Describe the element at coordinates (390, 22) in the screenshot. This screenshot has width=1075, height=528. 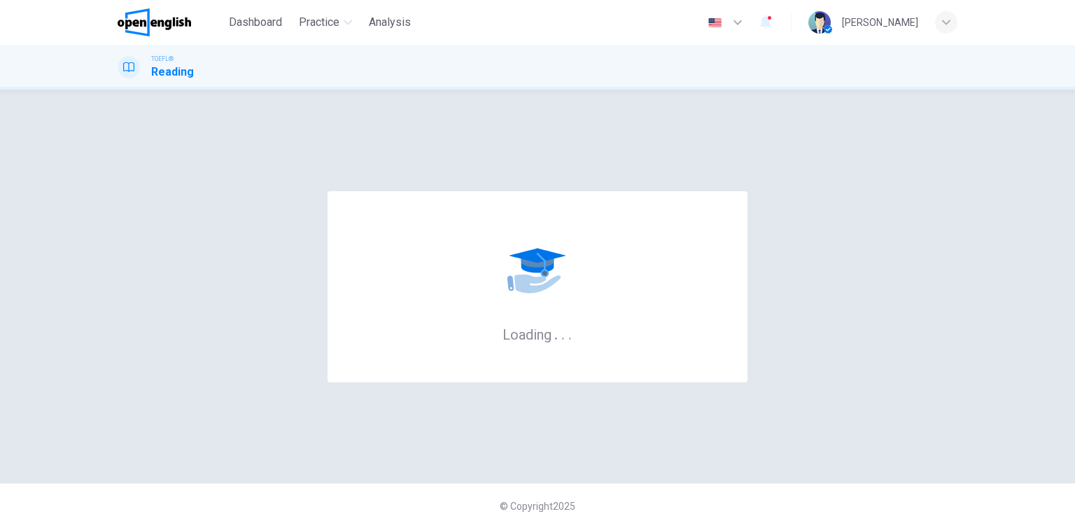
I see `a: Analysis` at that location.